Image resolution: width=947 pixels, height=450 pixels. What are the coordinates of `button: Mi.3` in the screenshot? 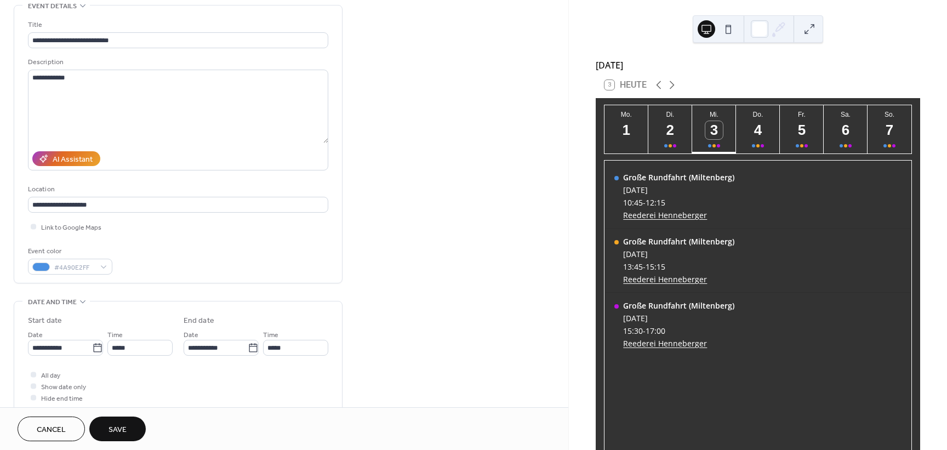 It's located at (714, 129).